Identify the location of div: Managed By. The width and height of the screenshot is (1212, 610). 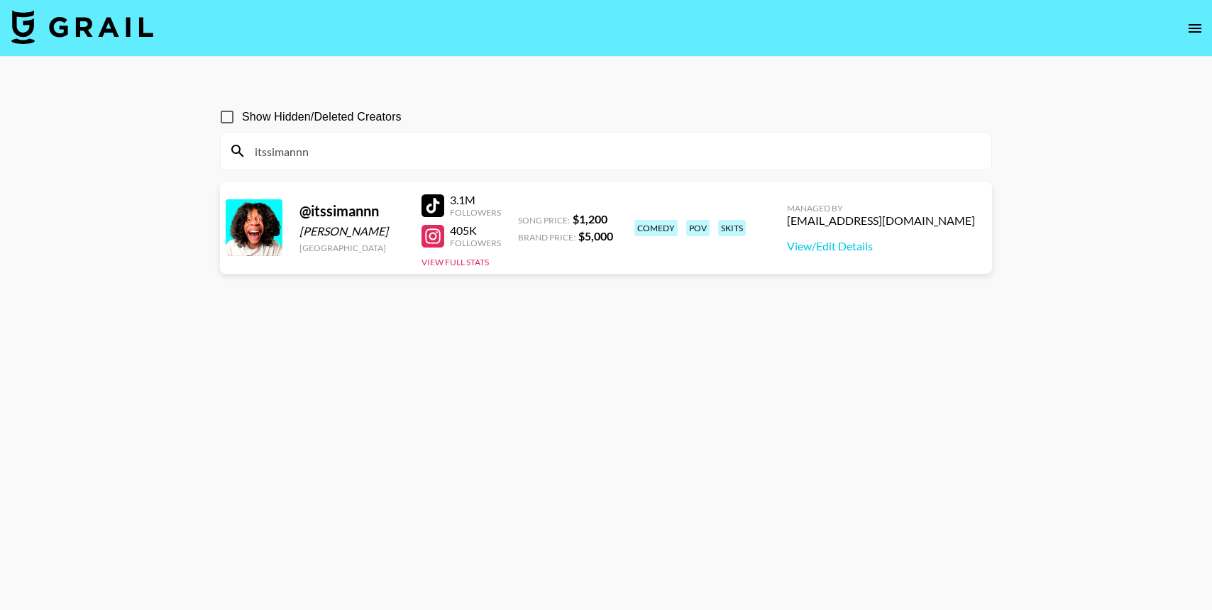
(881, 208).